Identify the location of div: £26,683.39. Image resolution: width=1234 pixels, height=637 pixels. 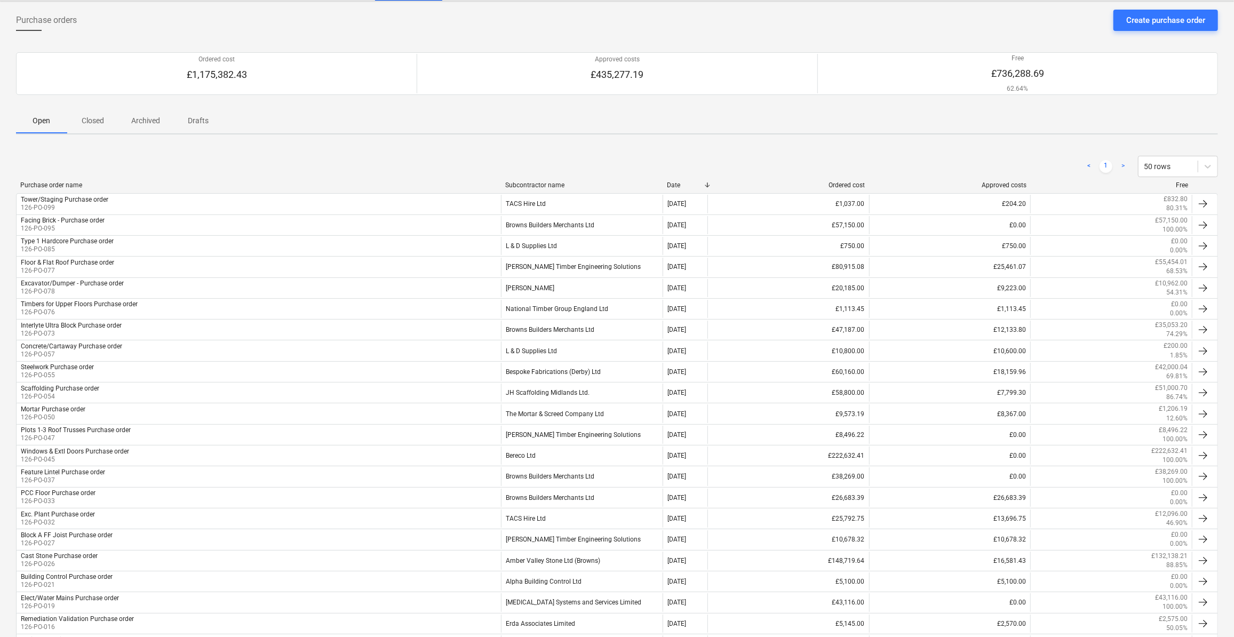
(788, 498).